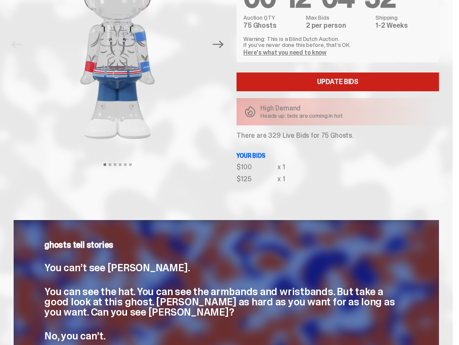 This screenshot has width=459, height=345. What do you see at coordinates (226, 245) in the screenshot?
I see `p: ghosts tell stories` at bounding box center [226, 245].